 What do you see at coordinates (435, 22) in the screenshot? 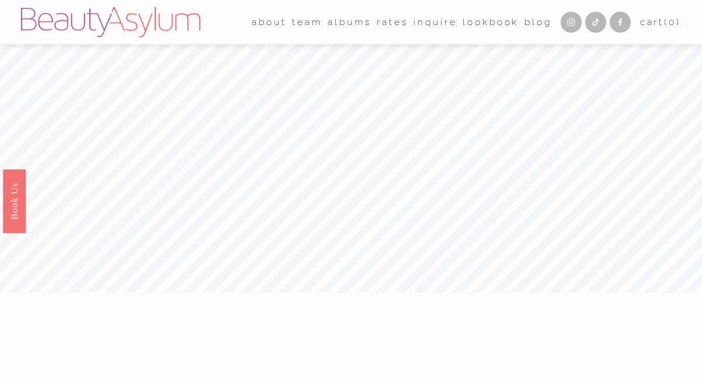
I see `a: Inquire` at bounding box center [435, 22].